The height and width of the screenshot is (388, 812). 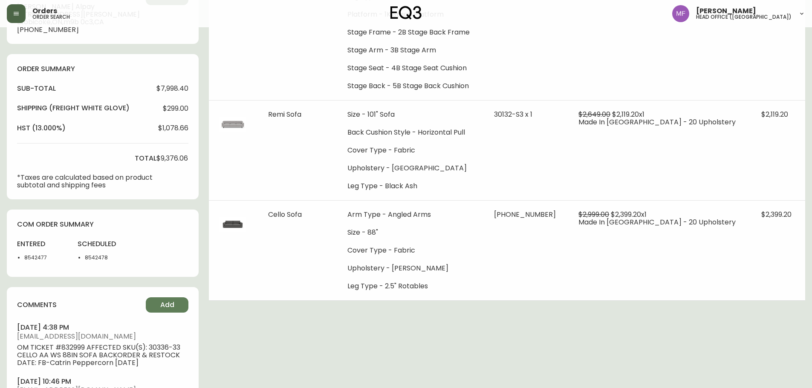 I want to click on h4: com order summary, so click(x=103, y=225).